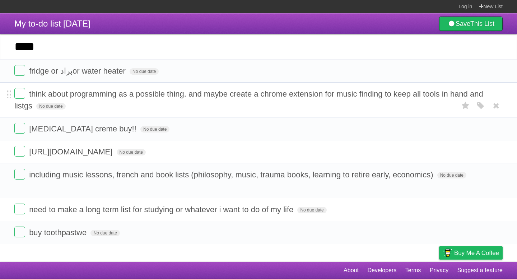  Describe the element at coordinates (162, 209) in the screenshot. I see `span: need to make a long term list for studying or whatever i want to do of my life` at that location.